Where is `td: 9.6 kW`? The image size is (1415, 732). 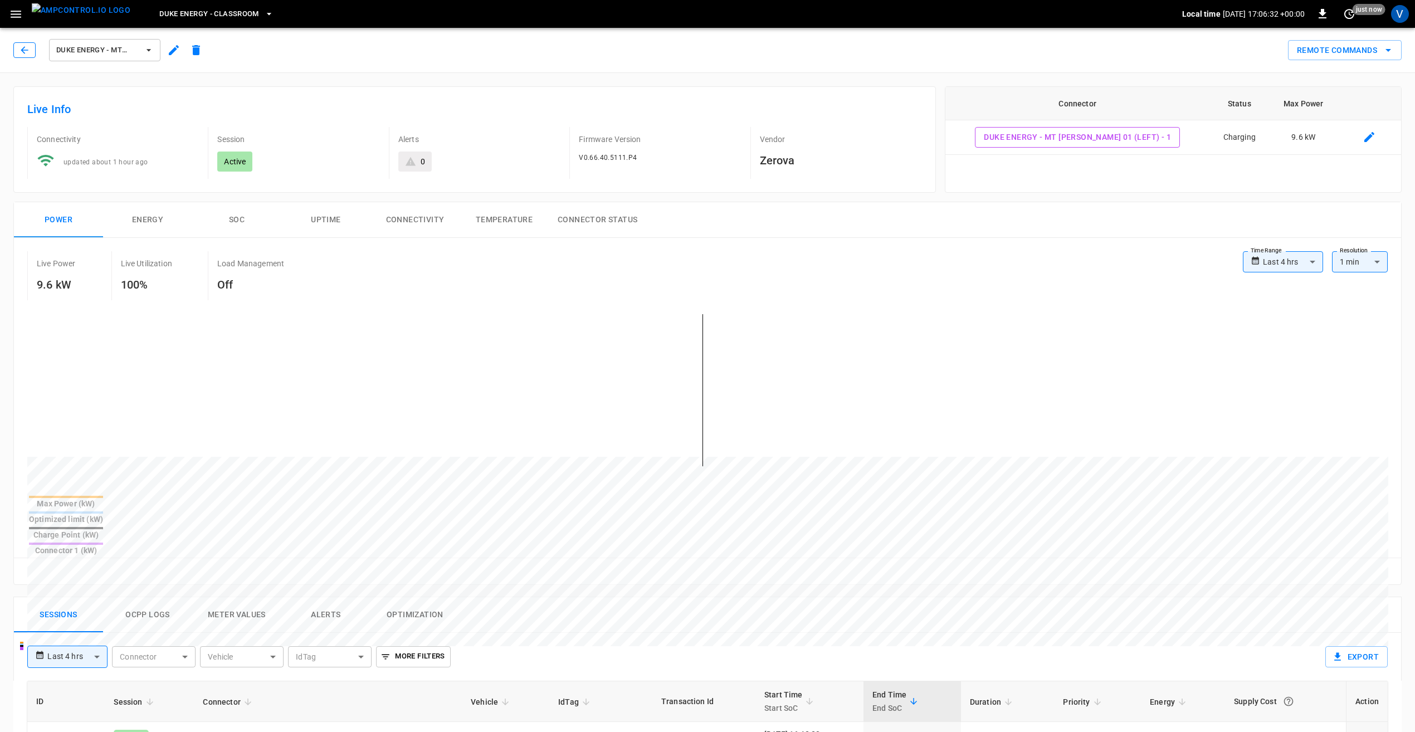 td: 9.6 kW is located at coordinates (1303, 138).